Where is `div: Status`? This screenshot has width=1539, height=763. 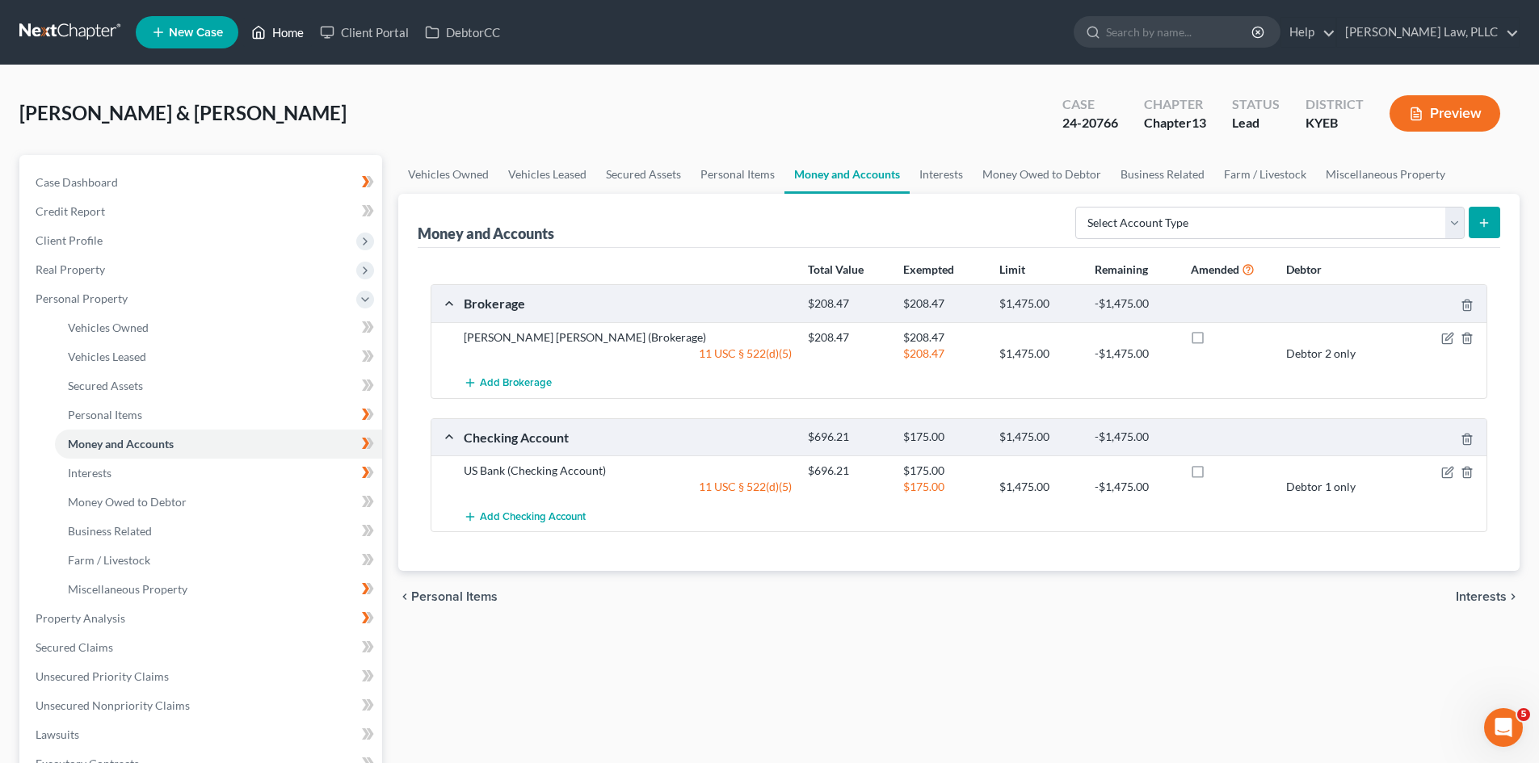
div: Status is located at coordinates (1255, 104).